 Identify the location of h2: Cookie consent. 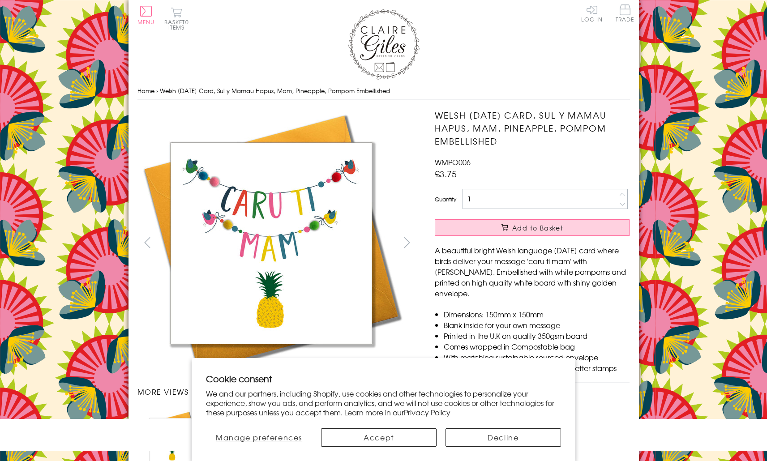
(383, 379).